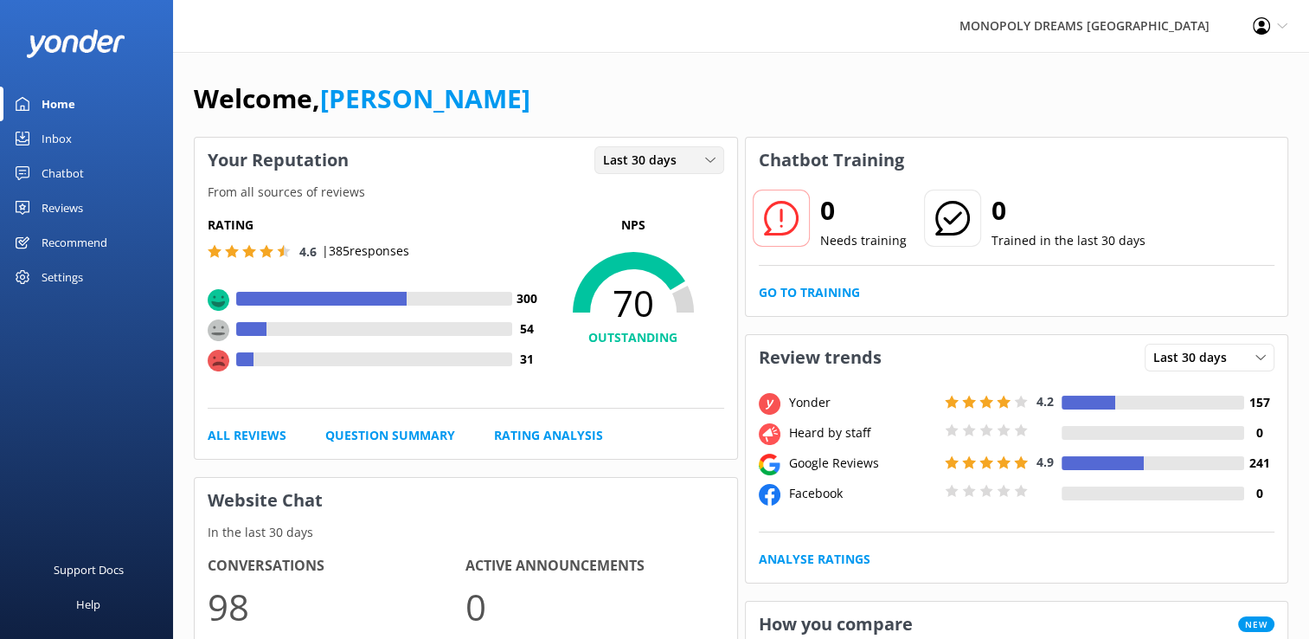 The height and width of the screenshot is (639, 1309). What do you see at coordinates (634, 225) in the screenshot?
I see `p: NPS` at bounding box center [634, 225].